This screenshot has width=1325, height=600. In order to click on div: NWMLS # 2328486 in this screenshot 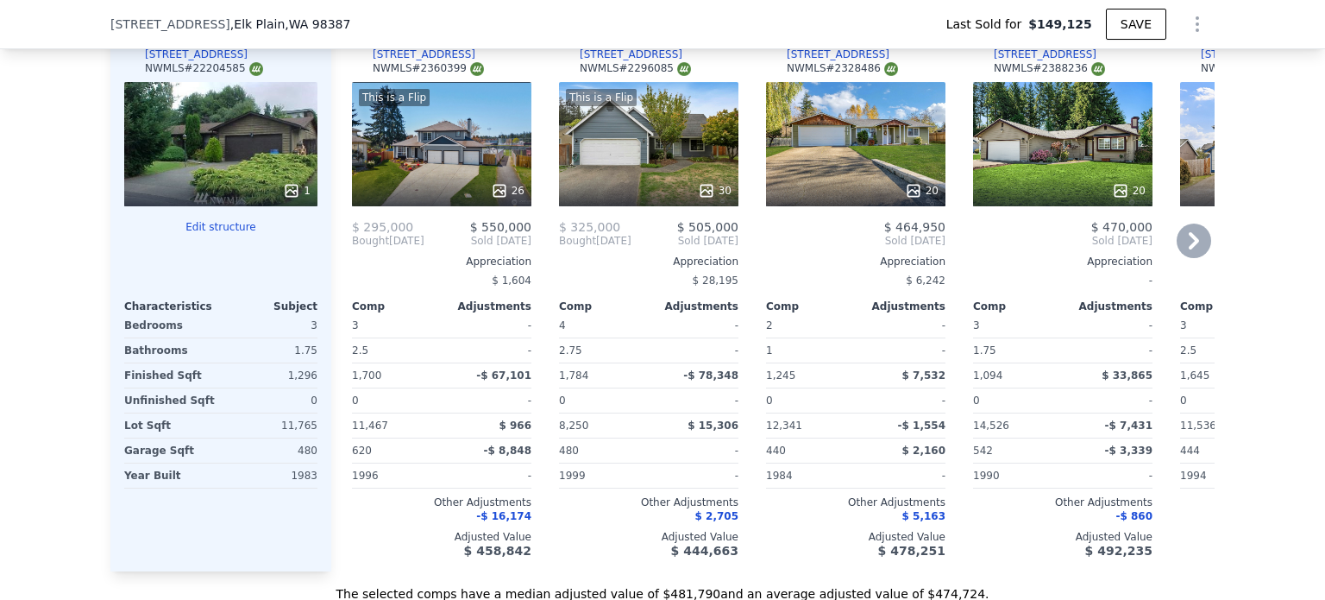, I will do `click(842, 68)`.